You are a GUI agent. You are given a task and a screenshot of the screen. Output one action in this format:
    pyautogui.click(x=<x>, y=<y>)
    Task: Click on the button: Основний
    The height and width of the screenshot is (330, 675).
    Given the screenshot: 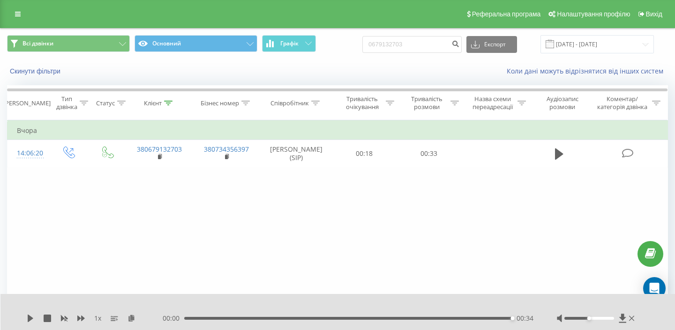 What is the action you would take?
    pyautogui.click(x=196, y=44)
    